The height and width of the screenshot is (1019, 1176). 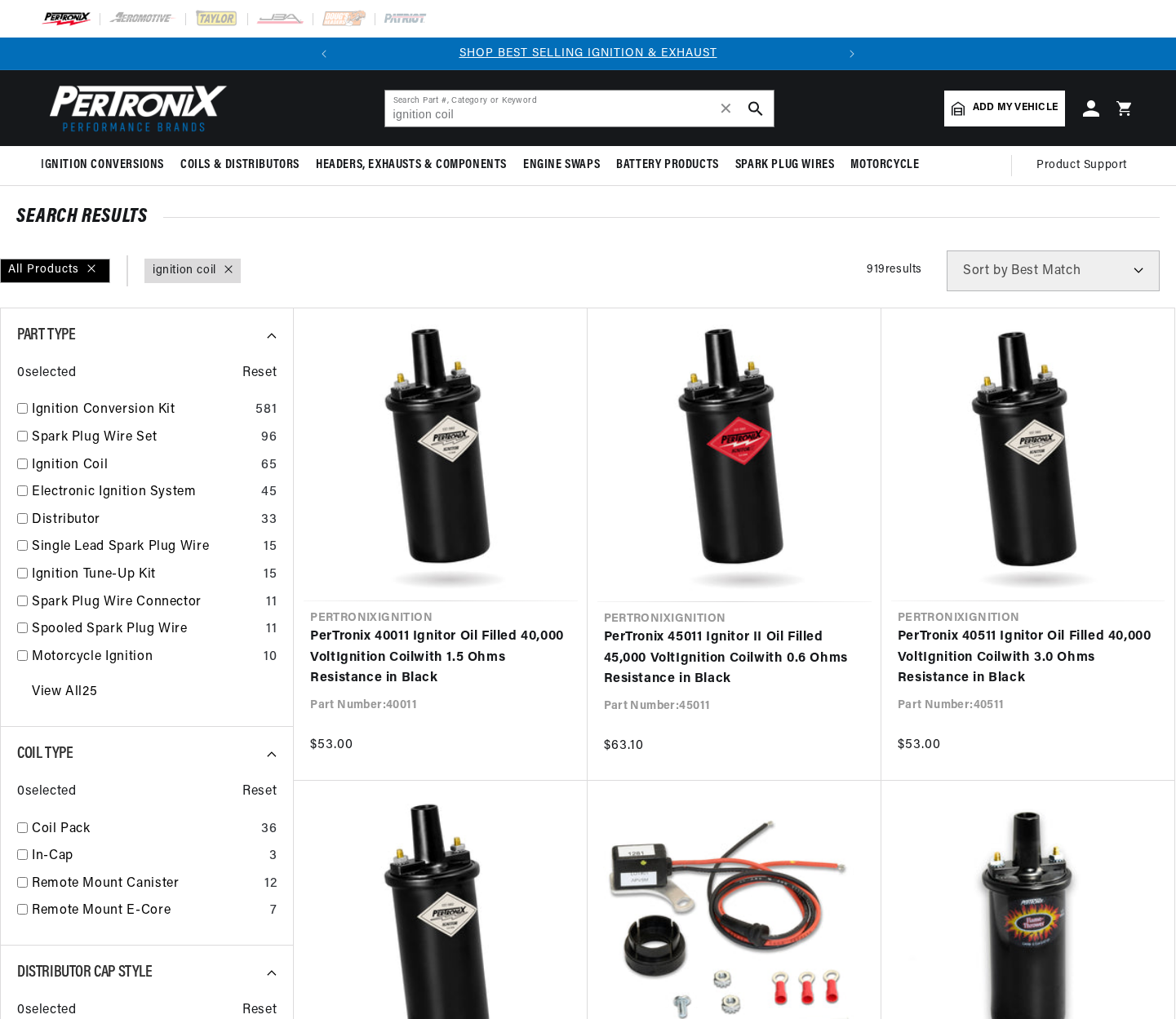 What do you see at coordinates (439, 658) in the screenshot?
I see `a: PerTronix 40011 Ignitor Oil Filled 40,000 VoltIgnition Coilwith 1.5 Ohms Resistance in Black` at bounding box center [439, 658].